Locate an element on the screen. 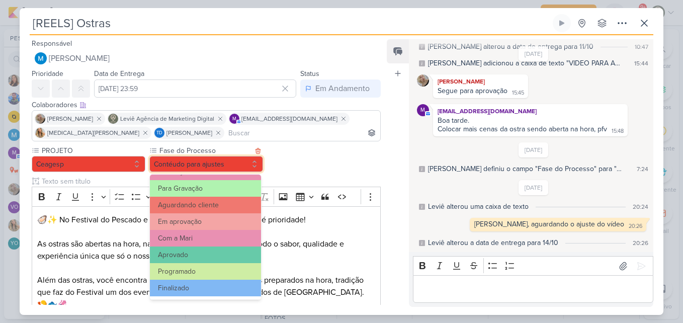 The image size is (683, 323). div: Colocar mais cenas da ostra sendo aberta na hora, pfv is located at coordinates (522, 129).